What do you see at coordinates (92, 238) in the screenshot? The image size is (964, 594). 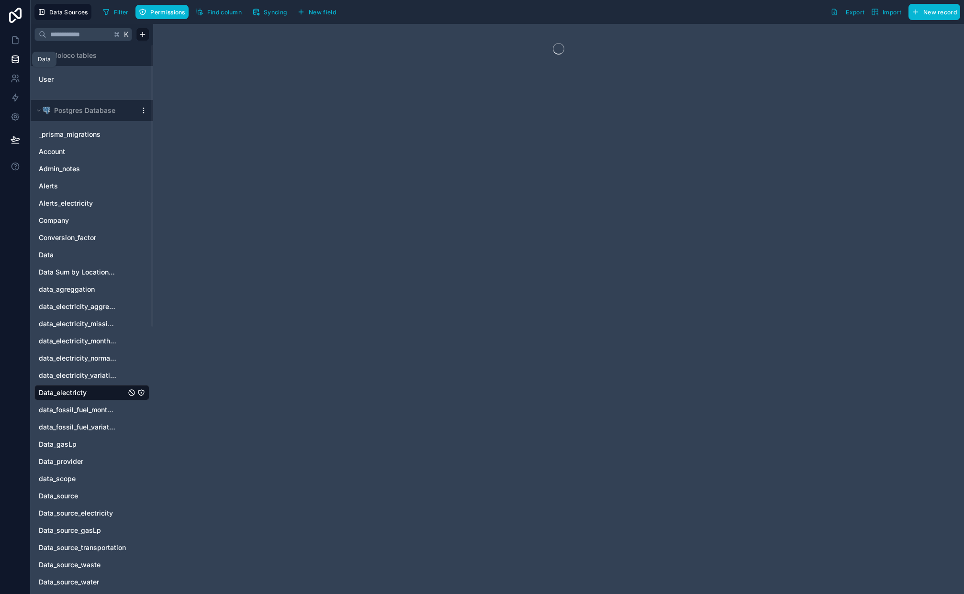 I see `div: Conversion_factor` at bounding box center [92, 238].